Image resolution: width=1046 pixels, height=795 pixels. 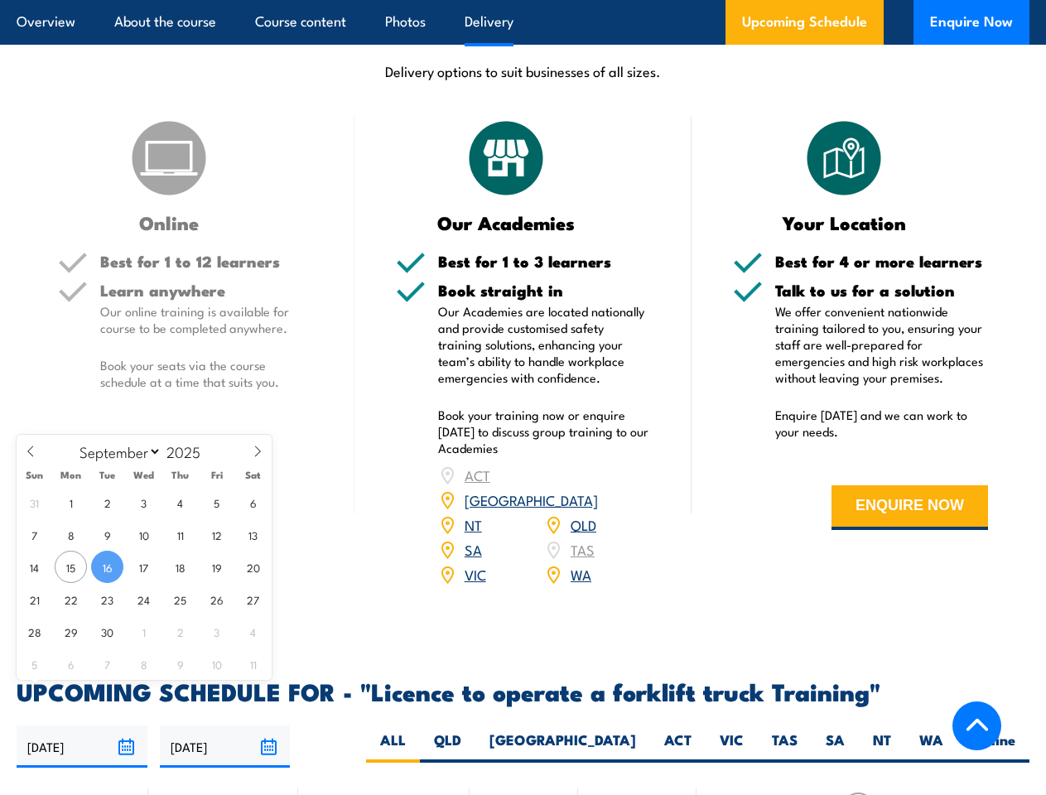 I want to click on span: October 4, 2025, so click(x=253, y=631).